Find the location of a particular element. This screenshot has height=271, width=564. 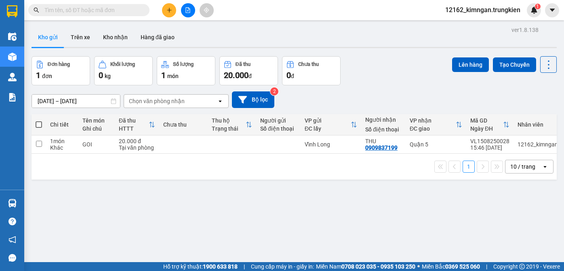

img: logo-vxr is located at coordinates (12, 11).